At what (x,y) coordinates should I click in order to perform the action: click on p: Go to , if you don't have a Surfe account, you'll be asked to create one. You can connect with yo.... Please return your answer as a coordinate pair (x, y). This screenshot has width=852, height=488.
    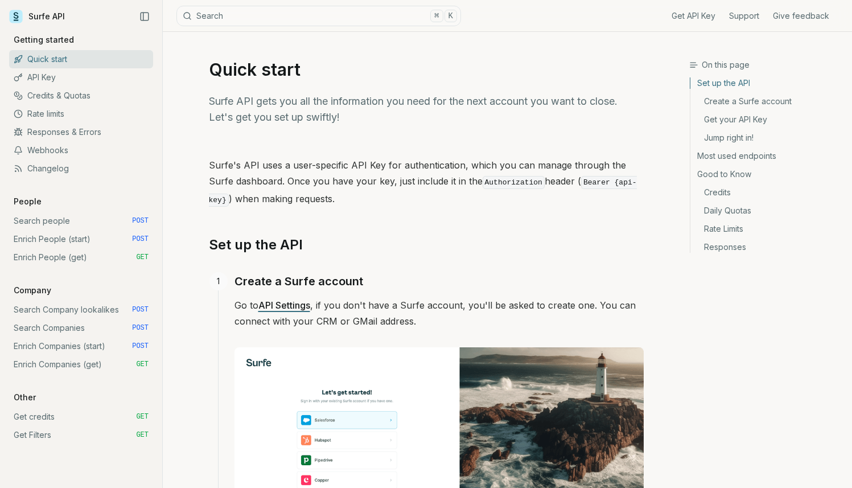
    Looking at the image, I should click on (439, 313).